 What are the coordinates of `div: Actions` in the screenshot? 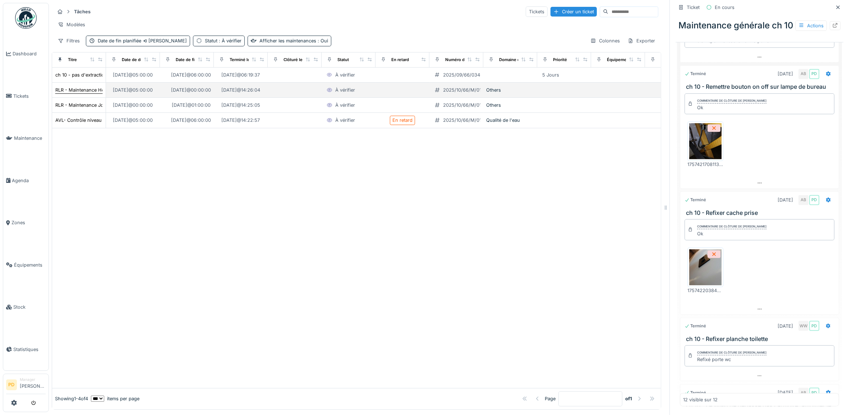 It's located at (811, 26).